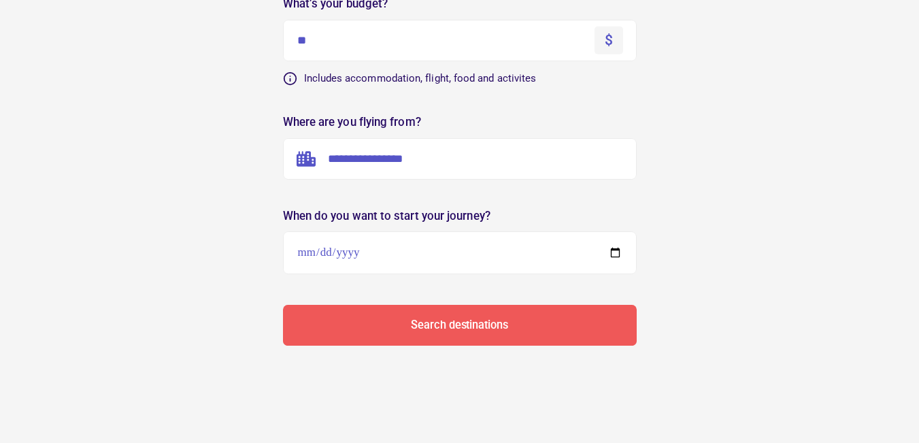 The image size is (919, 443). I want to click on div: Search destinations, so click(459, 325).